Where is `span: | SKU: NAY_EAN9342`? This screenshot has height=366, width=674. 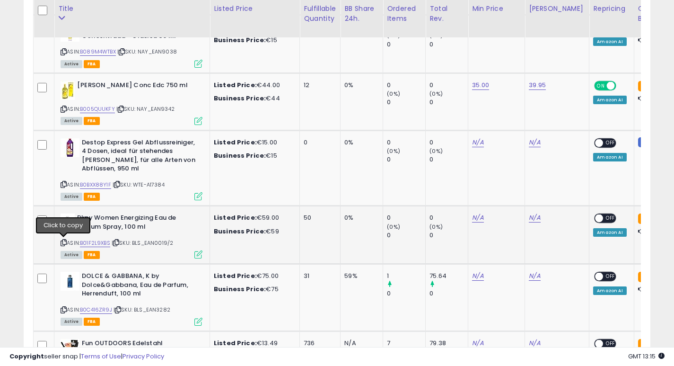 span: | SKU: NAY_EAN9342 is located at coordinates (145, 109).